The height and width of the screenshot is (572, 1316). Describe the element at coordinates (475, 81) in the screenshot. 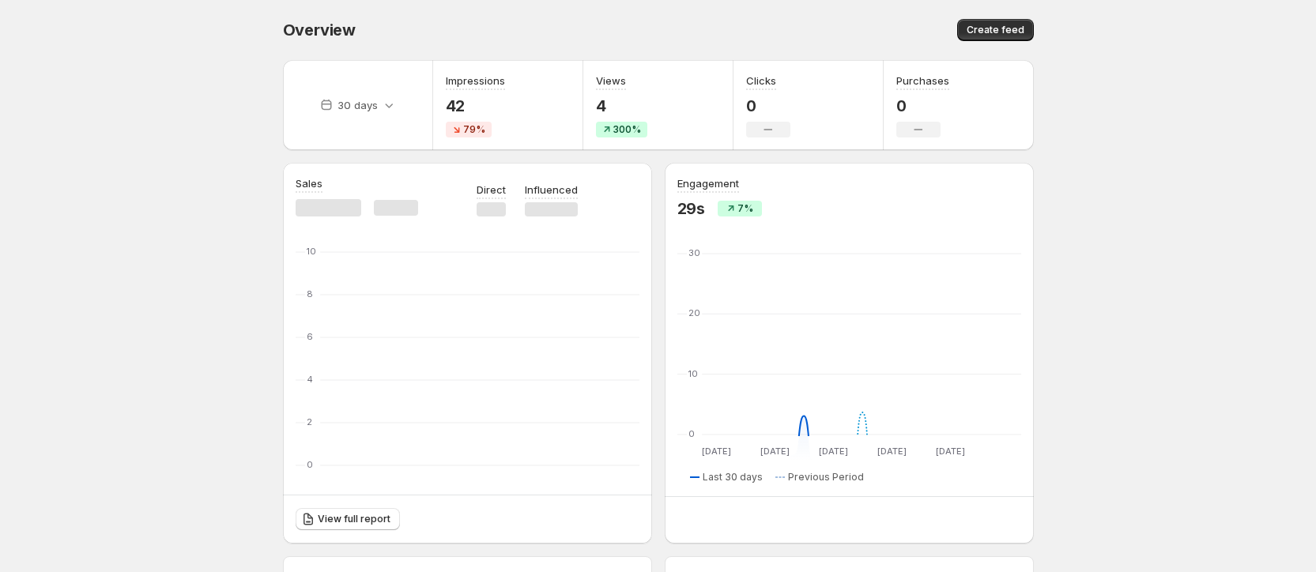

I see `h3: Impressions` at that location.